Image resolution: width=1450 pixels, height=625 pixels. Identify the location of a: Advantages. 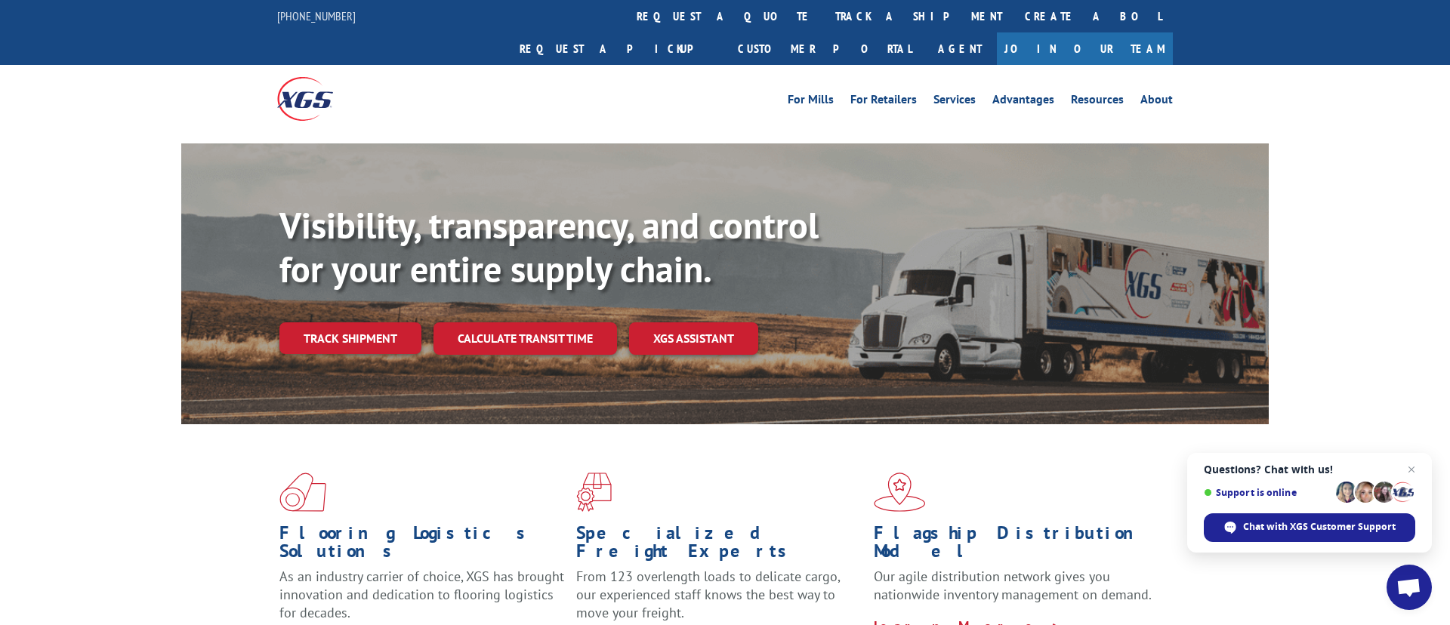
(1023, 102).